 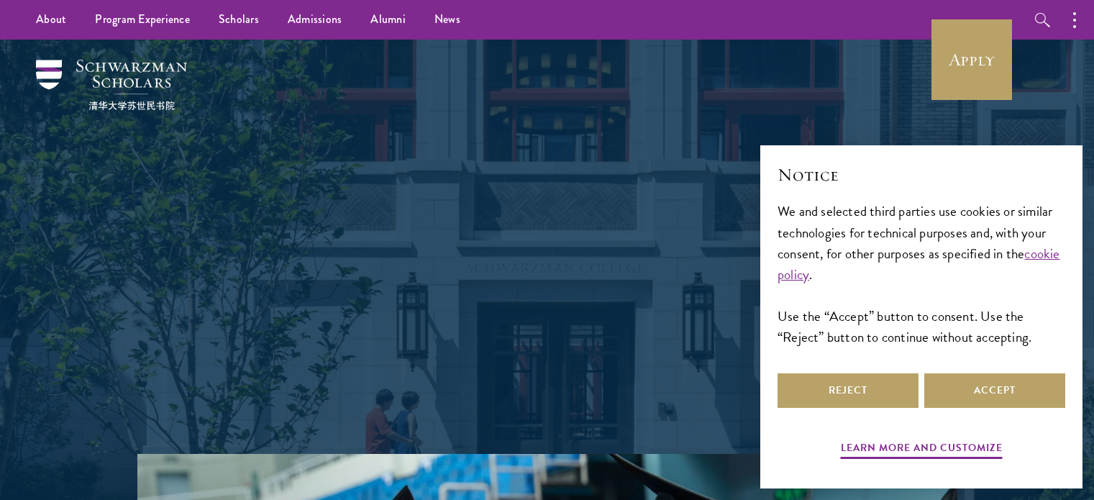 I want to click on button: Reject, so click(x=848, y=391).